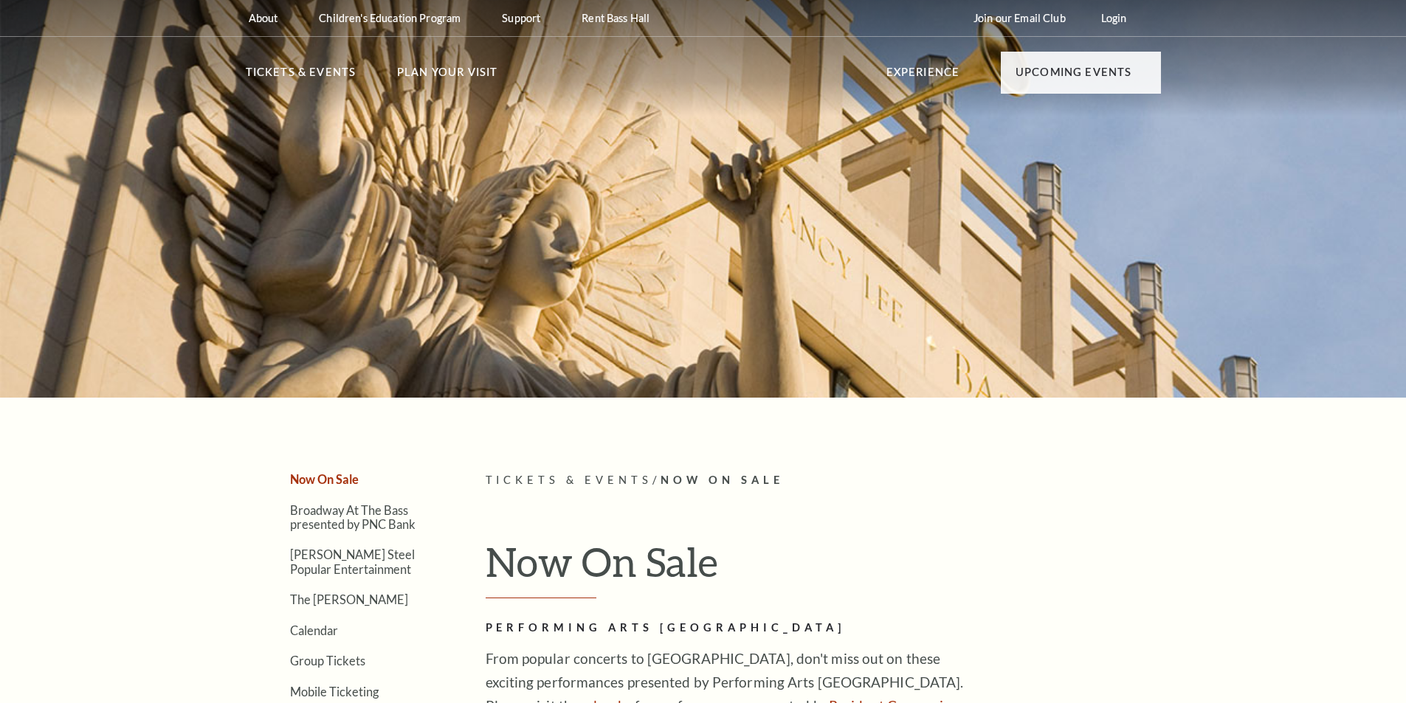 The height and width of the screenshot is (703, 1406). I want to click on p: Upcoming Events, so click(1074, 77).